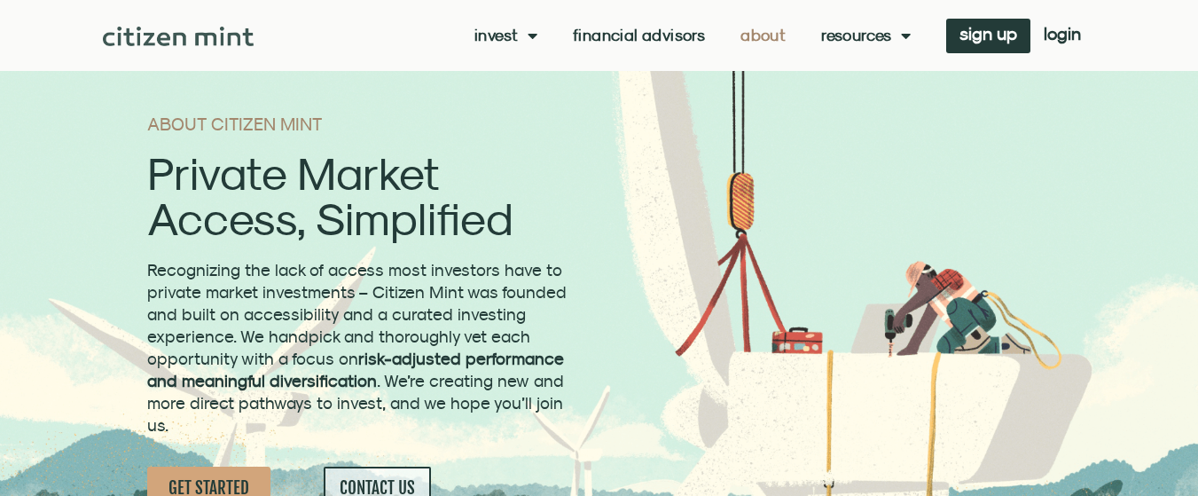 Image resolution: width=1198 pixels, height=496 pixels. Describe the element at coordinates (693, 35) in the screenshot. I see `nav: Menu` at that location.